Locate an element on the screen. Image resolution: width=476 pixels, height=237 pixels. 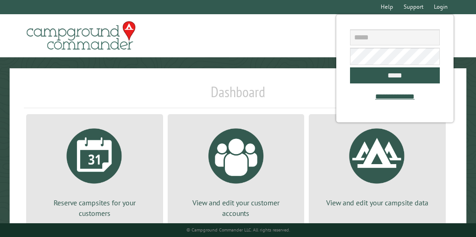
h1: Dashboard is located at coordinates (238, 95).